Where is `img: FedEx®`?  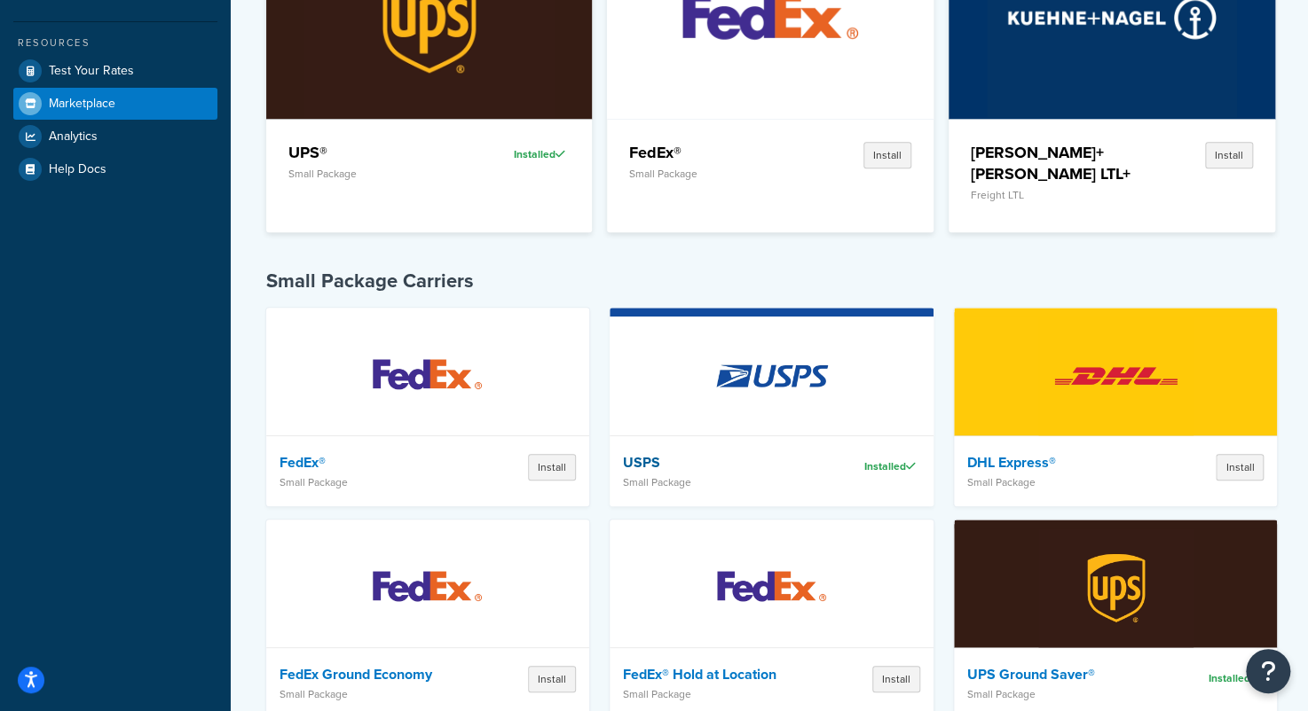
img: FedEx® is located at coordinates (427, 376).